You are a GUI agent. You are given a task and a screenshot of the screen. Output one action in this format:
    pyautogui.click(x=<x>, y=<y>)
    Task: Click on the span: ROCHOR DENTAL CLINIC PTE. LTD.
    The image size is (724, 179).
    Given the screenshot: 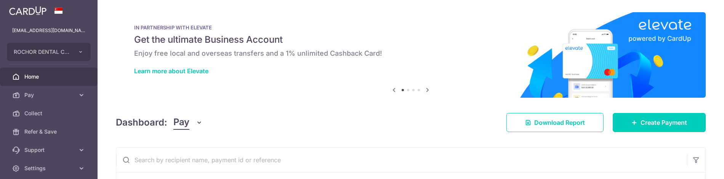 What is the action you would take?
    pyautogui.click(x=42, y=52)
    